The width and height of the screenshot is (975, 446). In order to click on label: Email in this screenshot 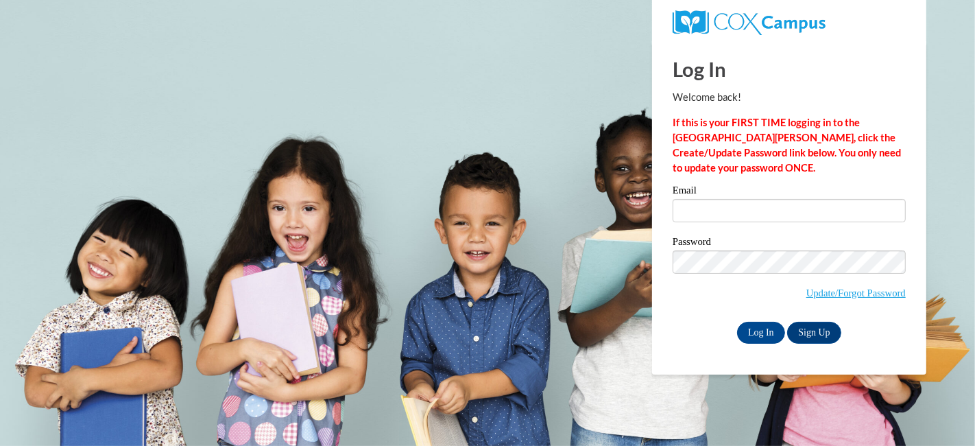, I will do `click(789, 192)`.